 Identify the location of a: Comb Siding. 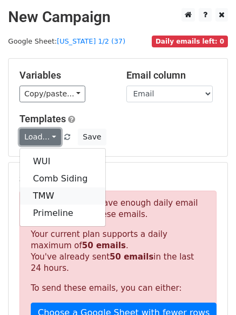
(63, 179).